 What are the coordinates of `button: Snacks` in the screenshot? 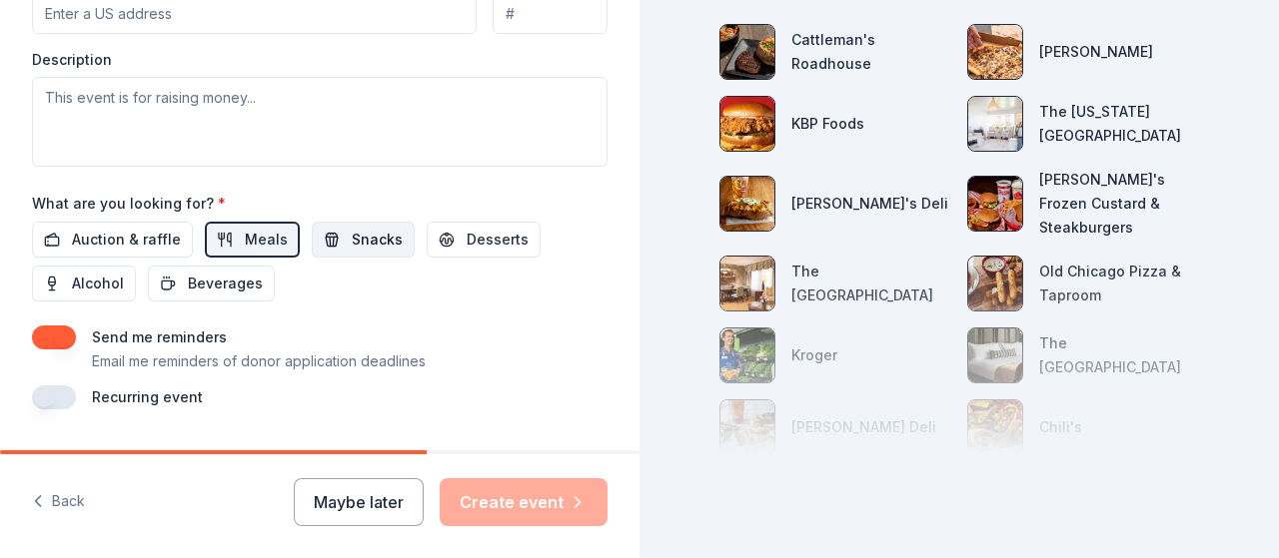 It's located at (363, 240).